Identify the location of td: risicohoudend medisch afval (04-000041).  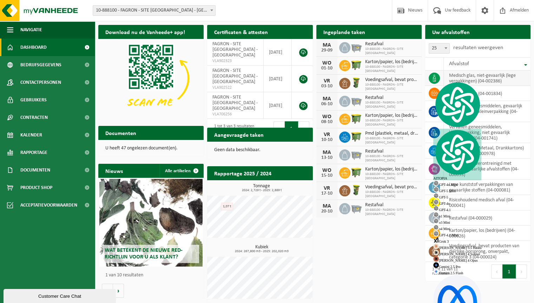
(487, 203).